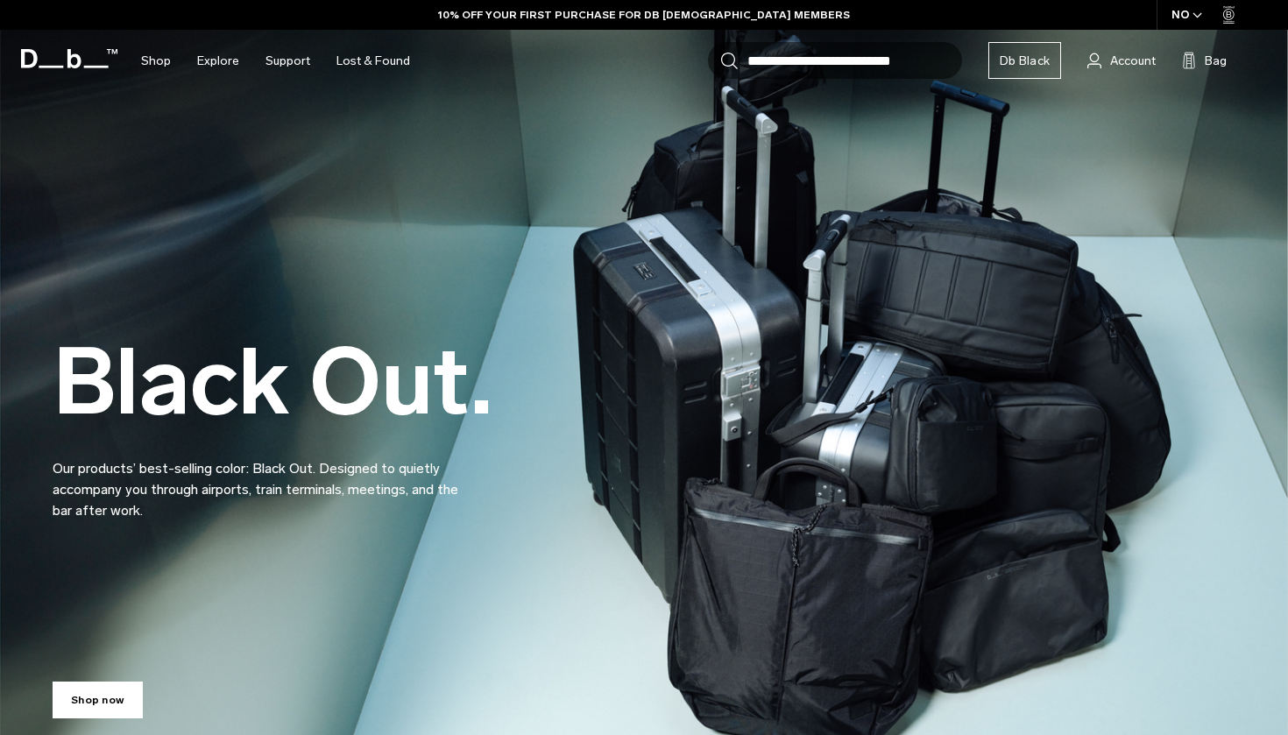  I want to click on a: Shop, so click(156, 60).